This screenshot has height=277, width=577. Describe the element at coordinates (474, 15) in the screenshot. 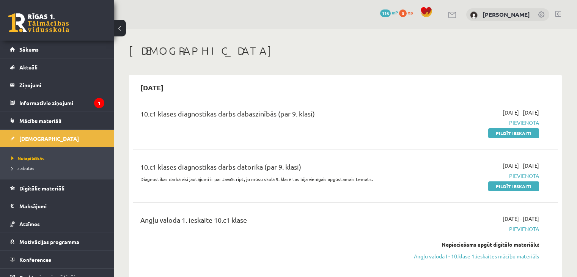

I see `img: Snežana Belomestniha` at that location.